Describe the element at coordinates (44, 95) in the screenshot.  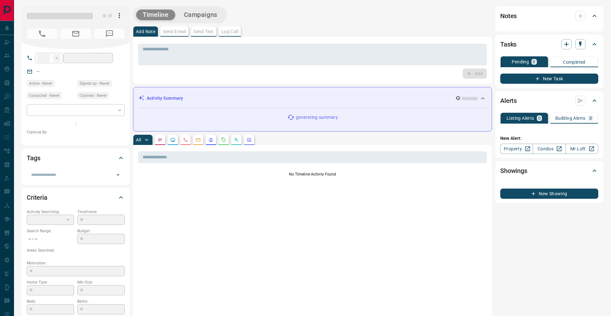
I see `span: Contacted - Never` at that location.